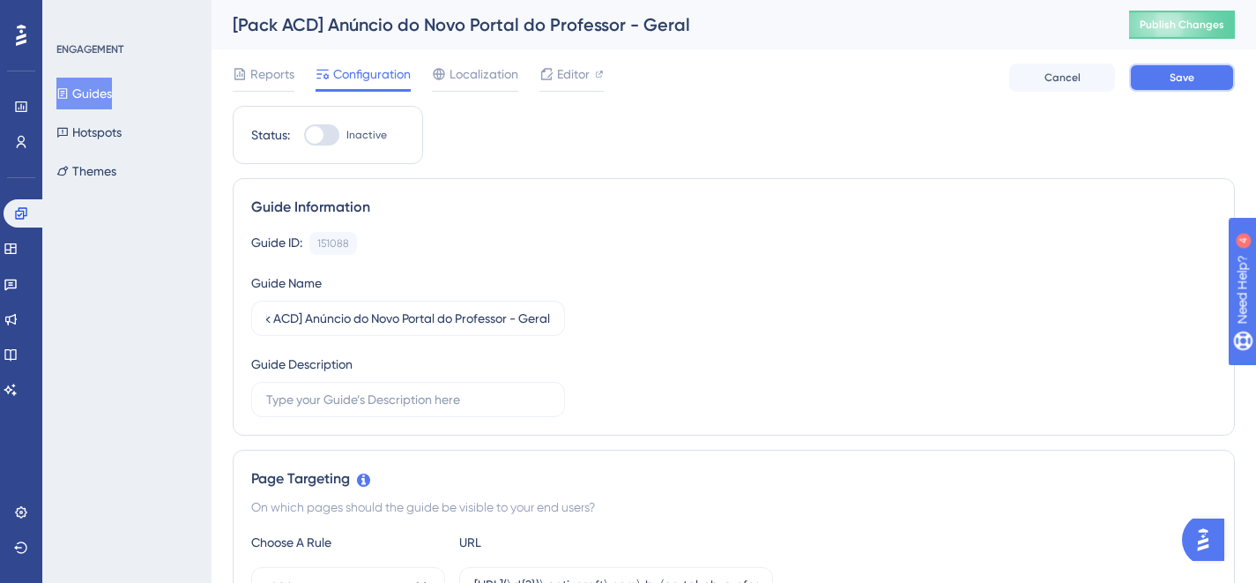 Image resolution: width=1256 pixels, height=583 pixels. I want to click on button: Cancel, so click(1062, 78).